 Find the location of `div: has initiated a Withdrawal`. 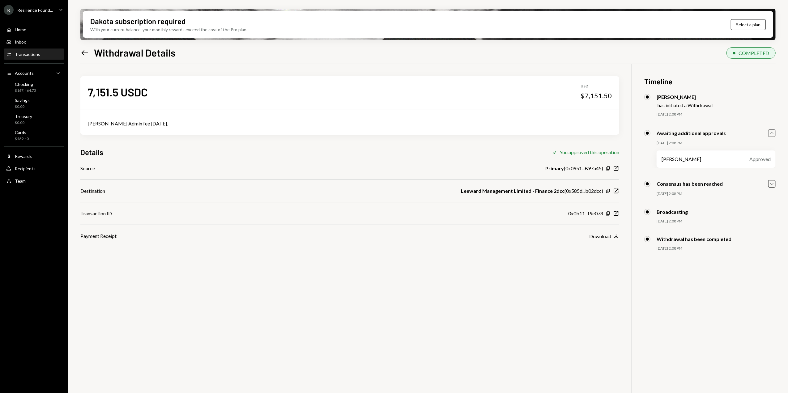

div: has initiated a Withdrawal is located at coordinates (685, 105).